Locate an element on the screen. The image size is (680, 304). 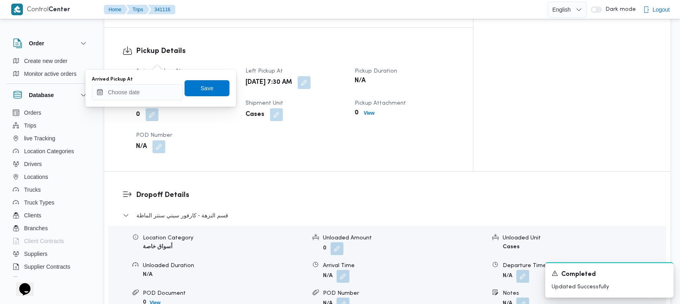
button: Devices is located at coordinates (51, 280).